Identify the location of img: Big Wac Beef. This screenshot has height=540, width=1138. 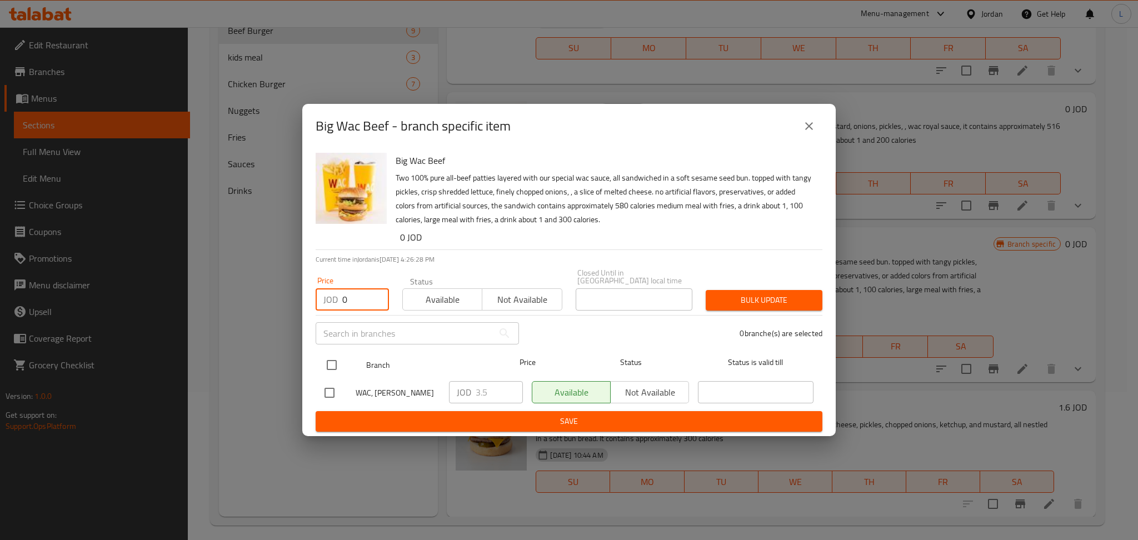
(351, 188).